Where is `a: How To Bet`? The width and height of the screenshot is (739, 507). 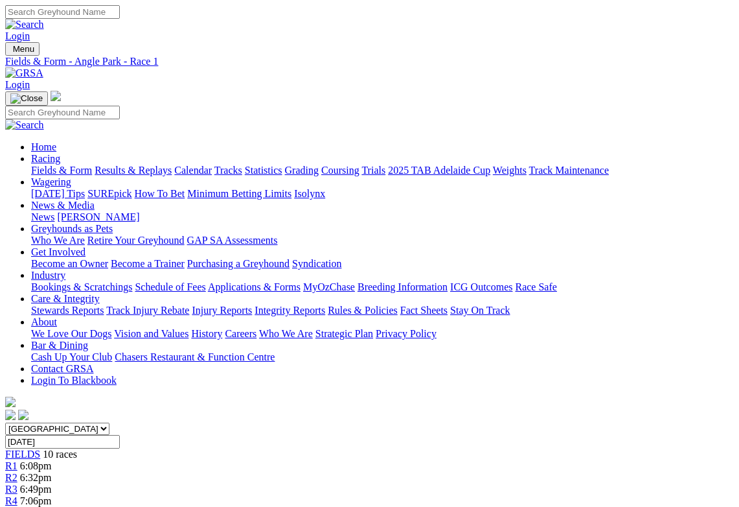 a: How To Bet is located at coordinates (160, 193).